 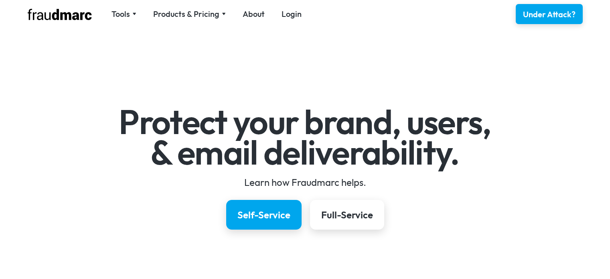 What do you see at coordinates (292, 14) in the screenshot?
I see `a: Login` at bounding box center [292, 14].